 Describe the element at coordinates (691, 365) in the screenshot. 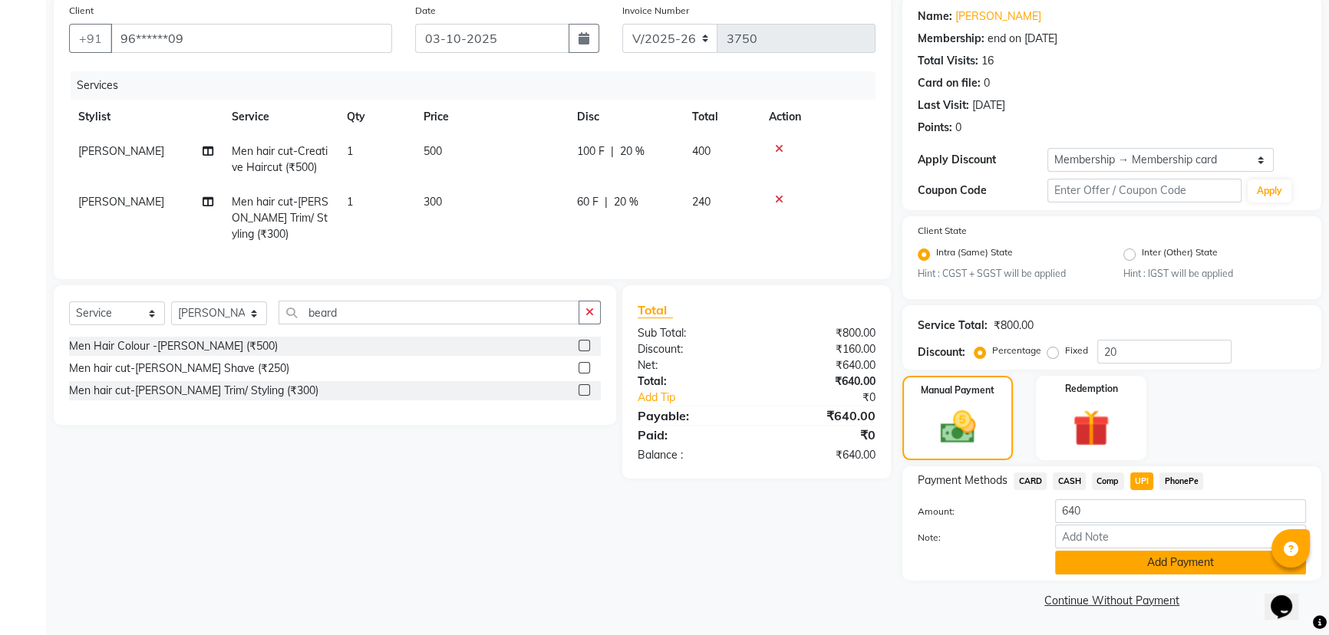

I see `div: Net:` at that location.